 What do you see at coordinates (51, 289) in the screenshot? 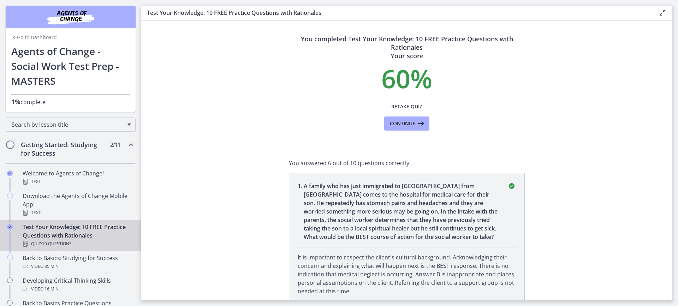
I see `span: · 16 min` at bounding box center [51, 289].